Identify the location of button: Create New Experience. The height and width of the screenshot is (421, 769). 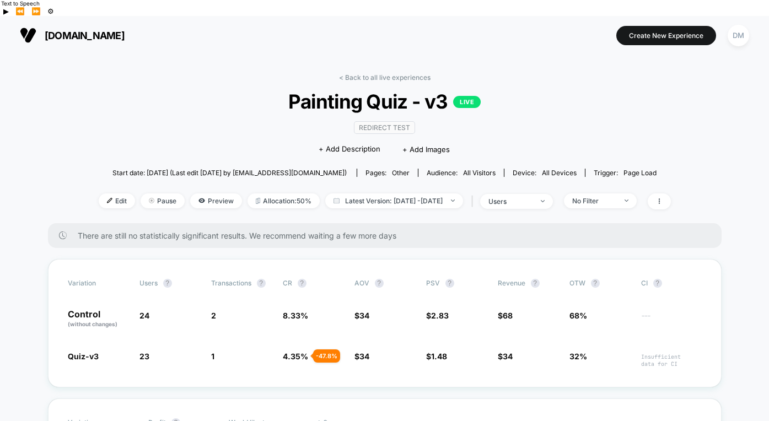
(666, 35).